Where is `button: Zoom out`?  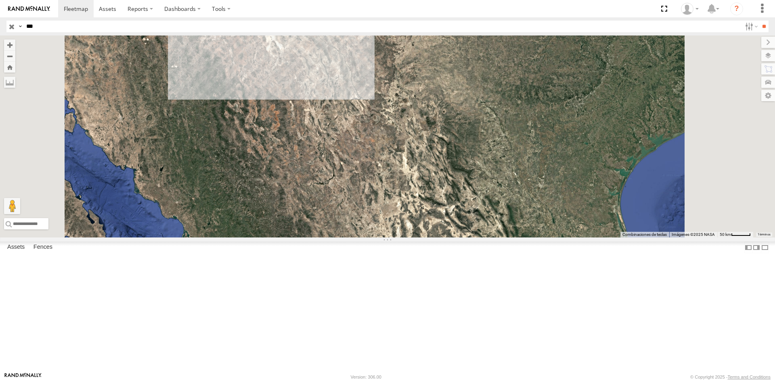
button: Zoom out is located at coordinates (10, 56).